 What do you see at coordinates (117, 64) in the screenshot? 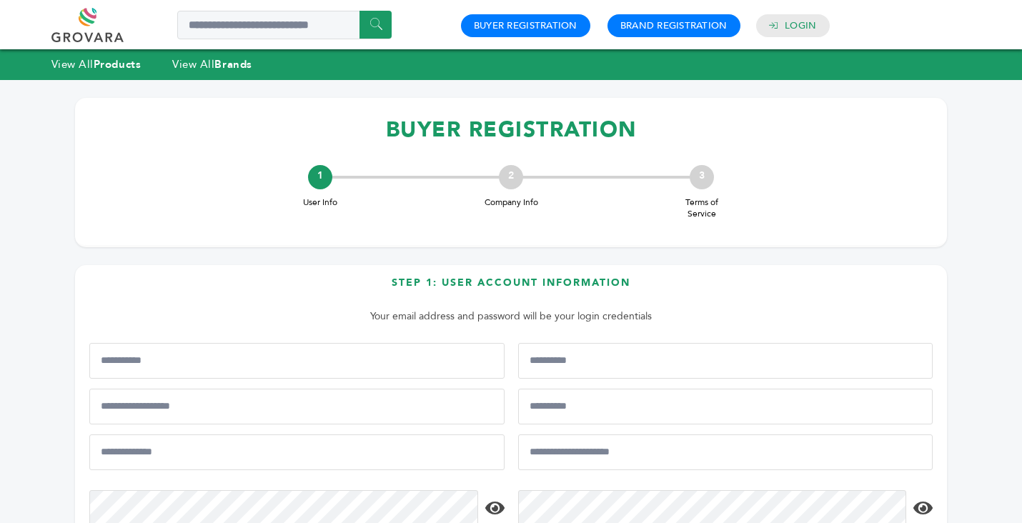
I see `strong: Products` at bounding box center [117, 64].